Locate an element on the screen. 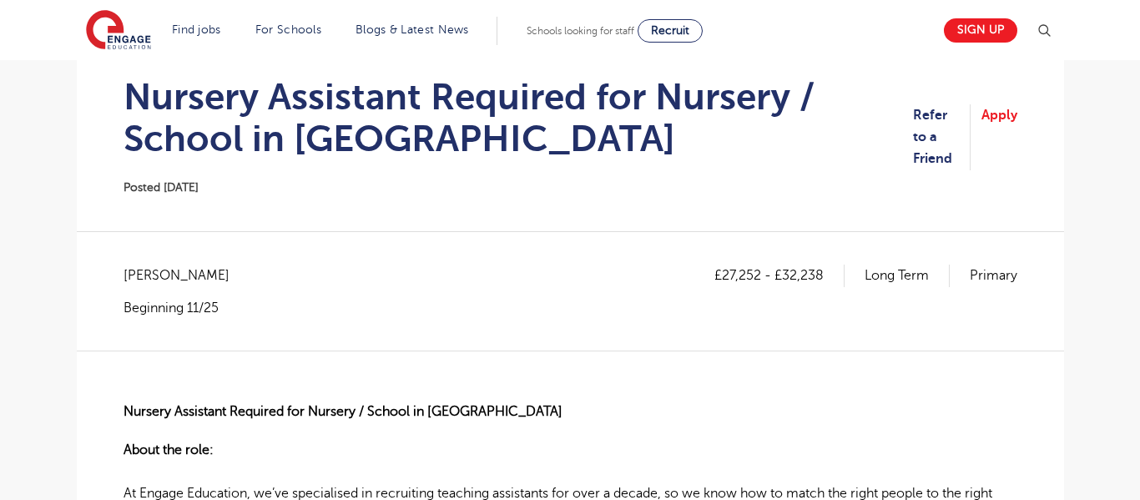 Image resolution: width=1140 pixels, height=500 pixels. a: For Schools is located at coordinates (288, 29).